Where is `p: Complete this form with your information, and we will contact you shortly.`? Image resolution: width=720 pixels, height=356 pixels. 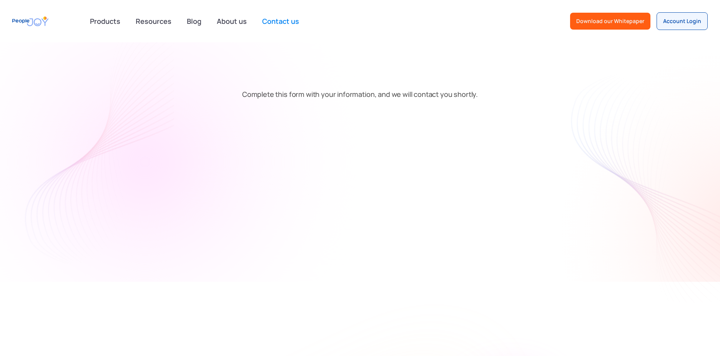
p: Complete this form with your information, and we will contact you shortly. is located at coordinates (360, 94).